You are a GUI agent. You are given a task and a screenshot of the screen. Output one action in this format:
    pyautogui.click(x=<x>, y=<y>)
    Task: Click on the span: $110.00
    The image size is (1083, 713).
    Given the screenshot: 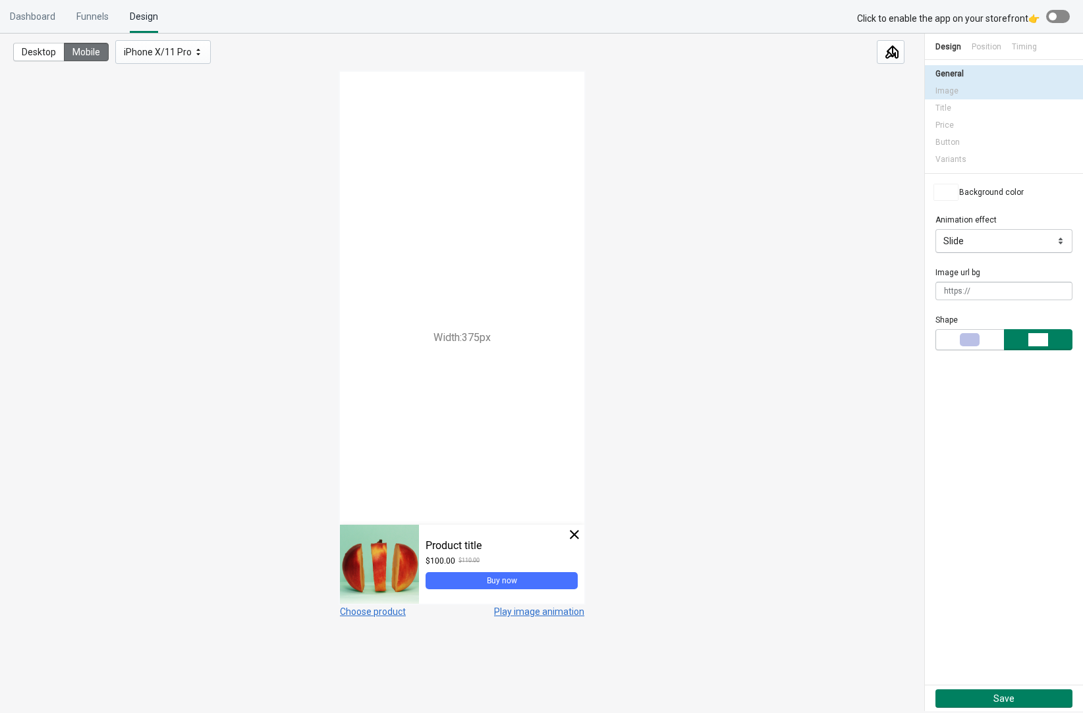 What is the action you would take?
    pyautogui.click(x=129, y=489)
    